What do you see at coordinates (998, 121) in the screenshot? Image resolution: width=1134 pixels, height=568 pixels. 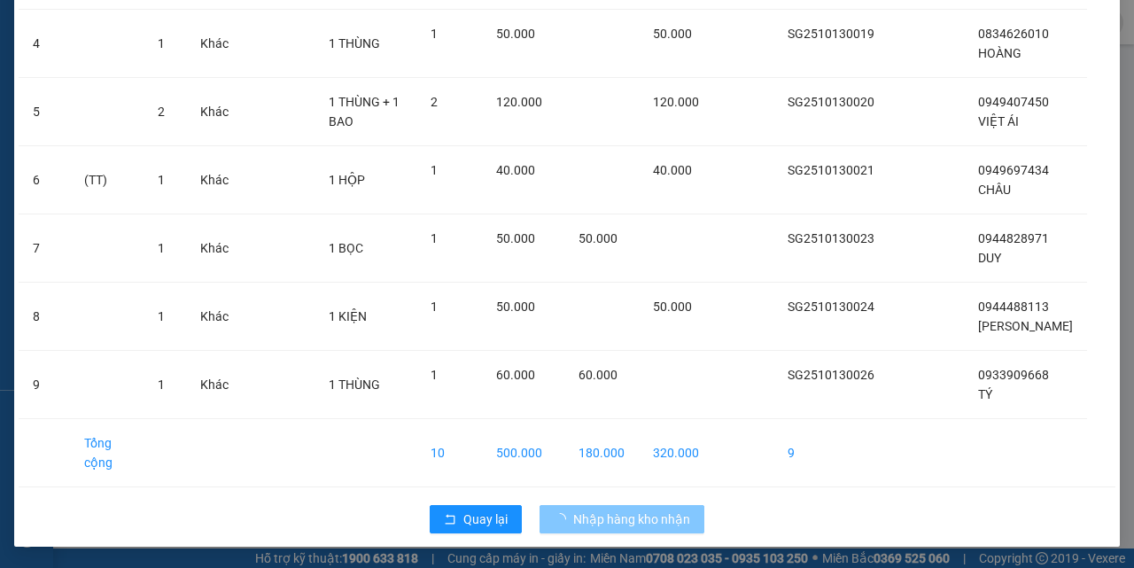 I see `span: VIỆT ÁI` at bounding box center [998, 121].